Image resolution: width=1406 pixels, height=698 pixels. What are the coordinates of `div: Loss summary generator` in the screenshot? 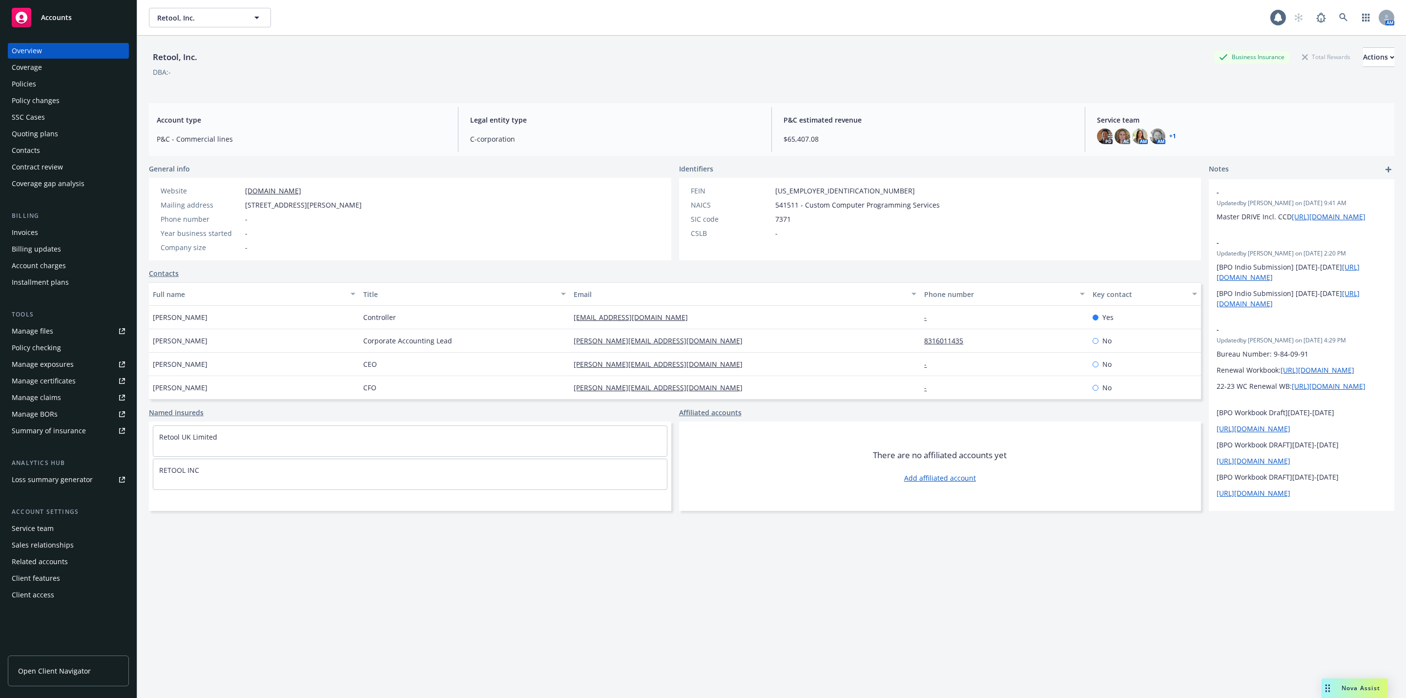 It's located at (52, 479).